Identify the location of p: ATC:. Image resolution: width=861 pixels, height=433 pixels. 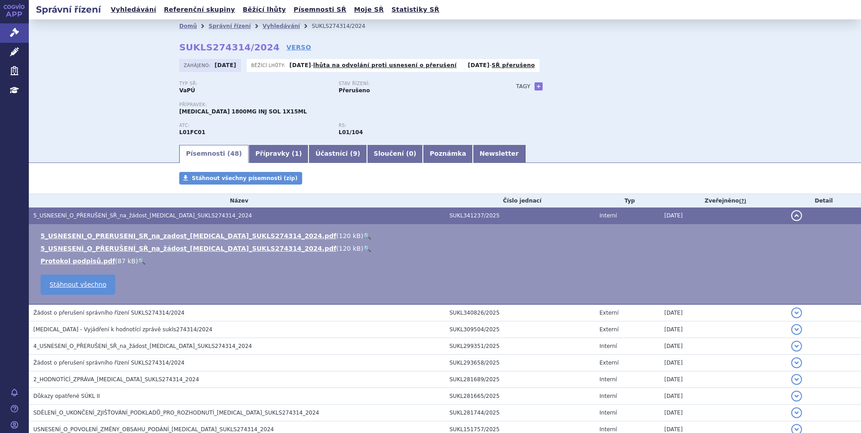
(254, 126).